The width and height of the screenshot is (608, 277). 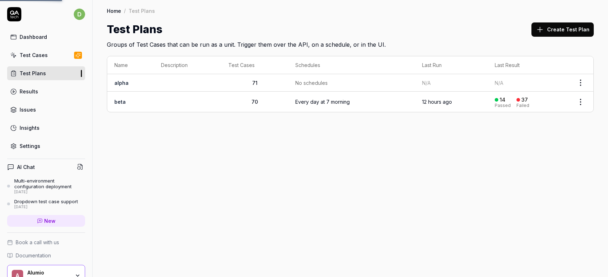 I want to click on a: Results, so click(x=46, y=91).